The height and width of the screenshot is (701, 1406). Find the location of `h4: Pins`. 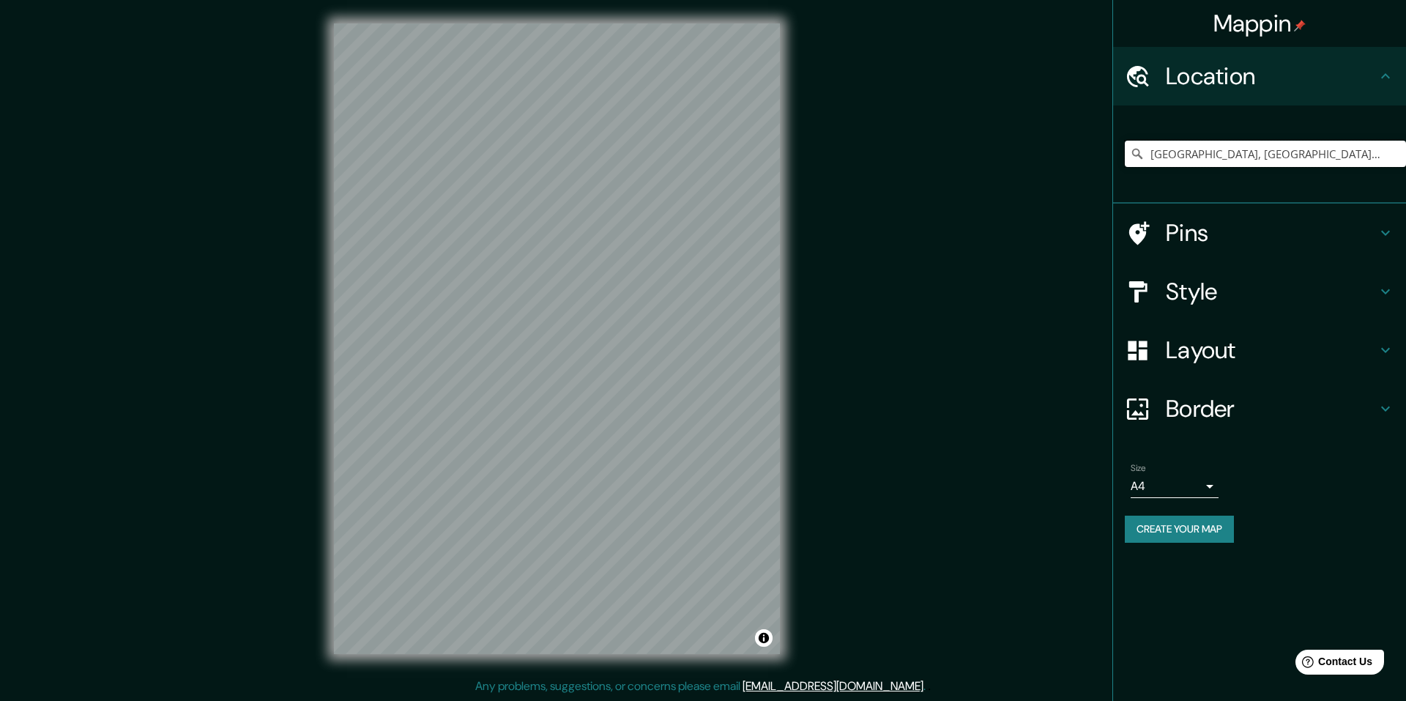

h4: Pins is located at coordinates (1271, 233).